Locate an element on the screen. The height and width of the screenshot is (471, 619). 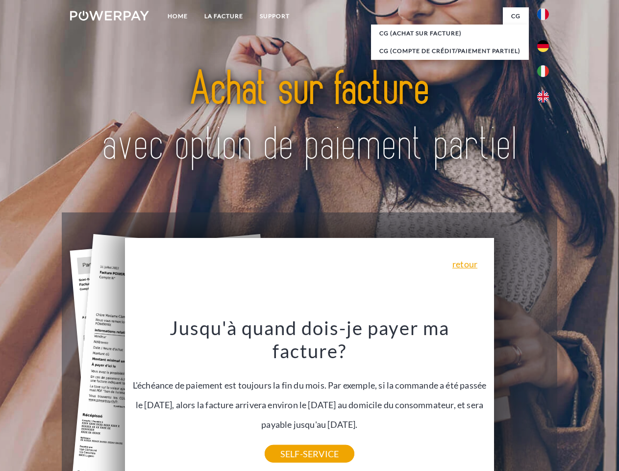
img: en is located at coordinates (543, 97).